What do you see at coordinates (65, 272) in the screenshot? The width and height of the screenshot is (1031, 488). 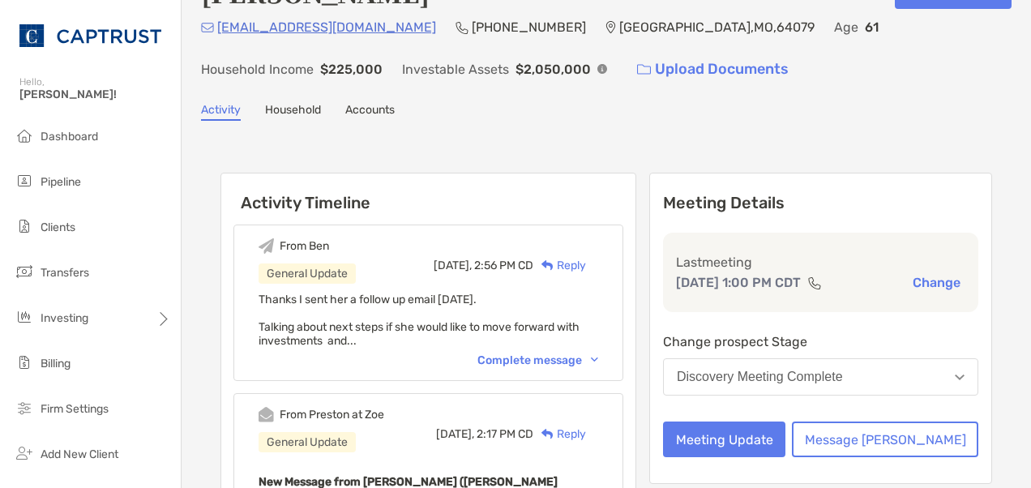 I see `span: Transfers` at bounding box center [65, 272].